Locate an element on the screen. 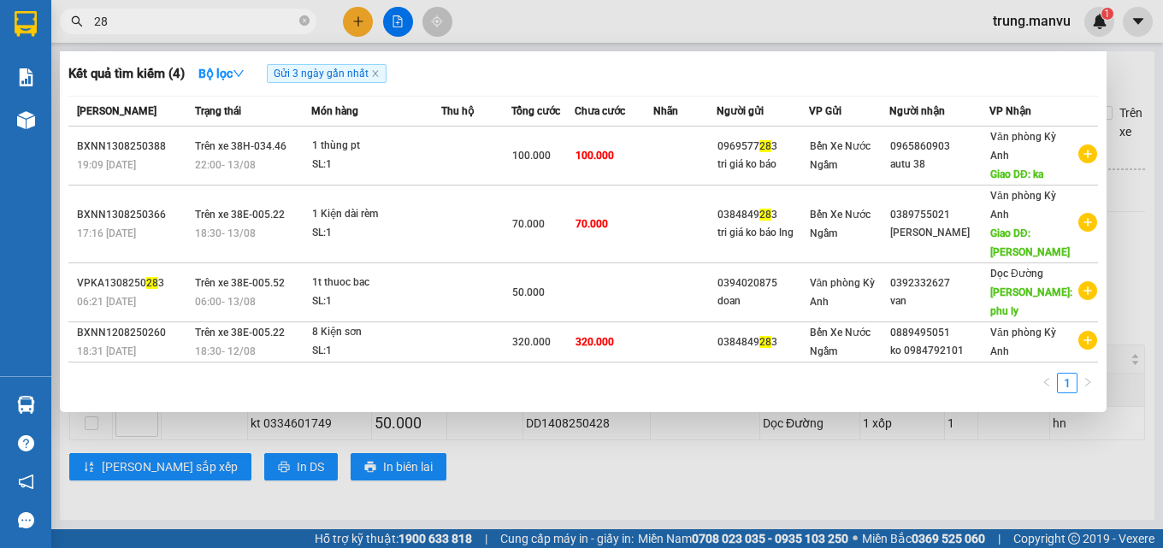 This screenshot has width=1163, height=548. div: 0394020875 is located at coordinates (763, 283).